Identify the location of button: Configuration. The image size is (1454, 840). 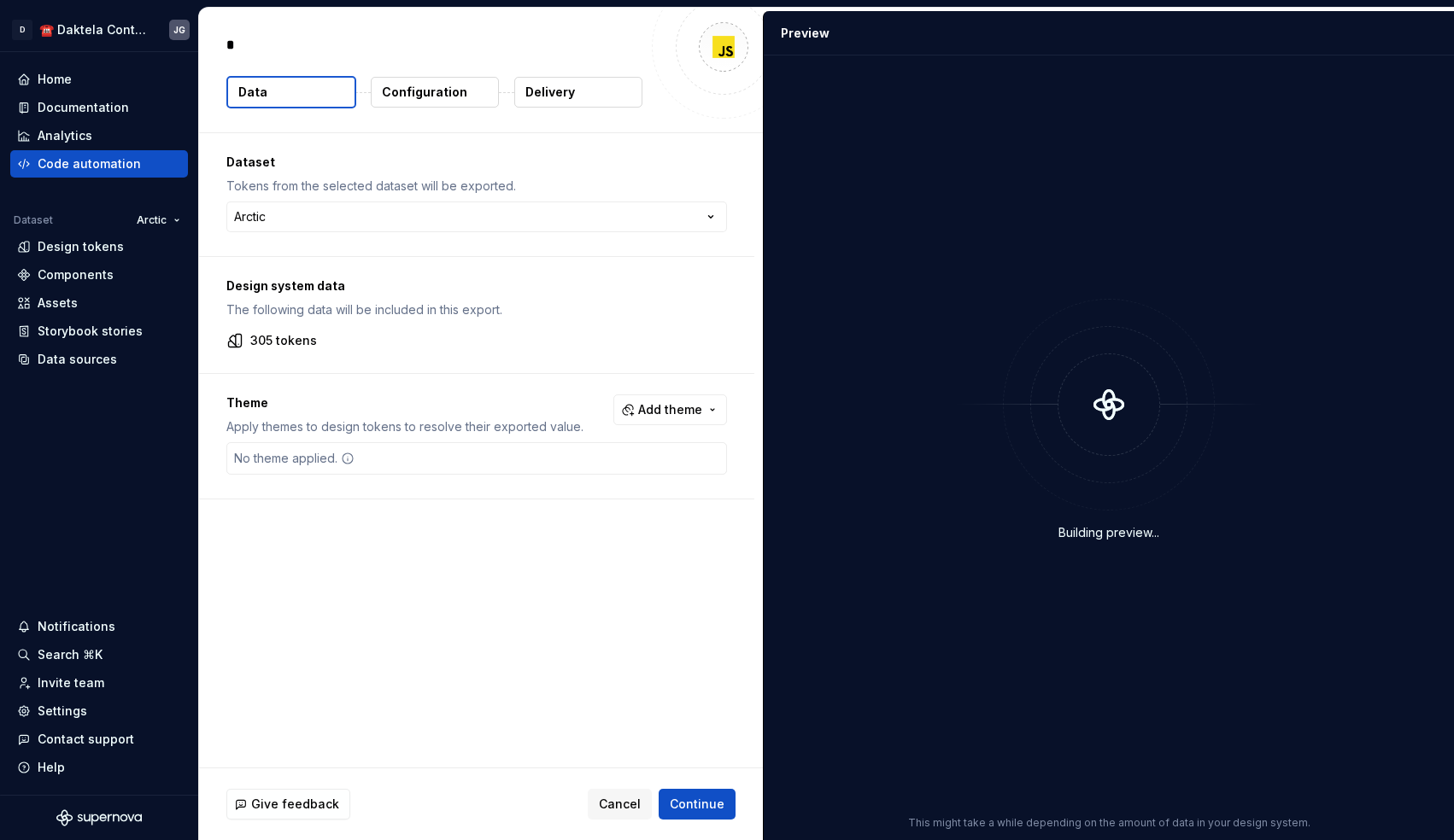
(435, 92).